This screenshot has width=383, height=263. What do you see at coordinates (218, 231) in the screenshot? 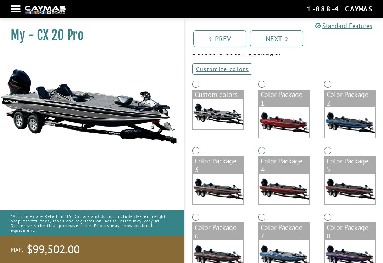
I see `div: Color Package 6` at bounding box center [218, 231].